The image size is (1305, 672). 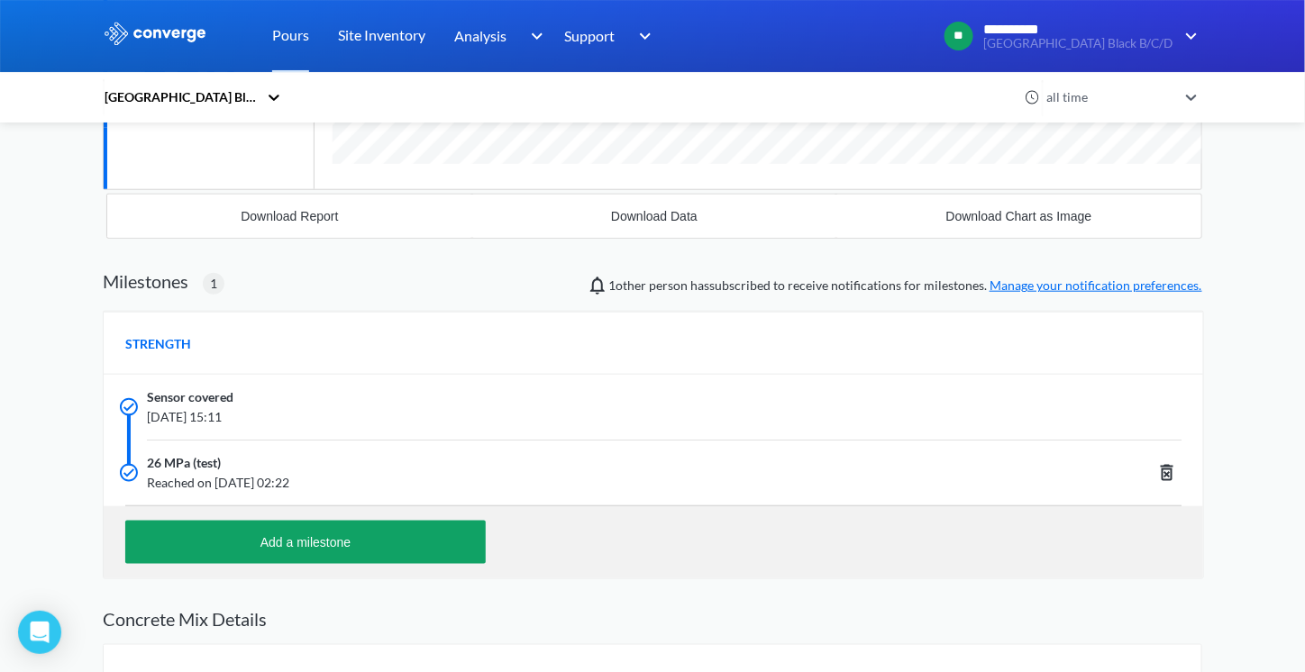 I want to click on button: Download Chart as Image, so click(x=1019, y=216).